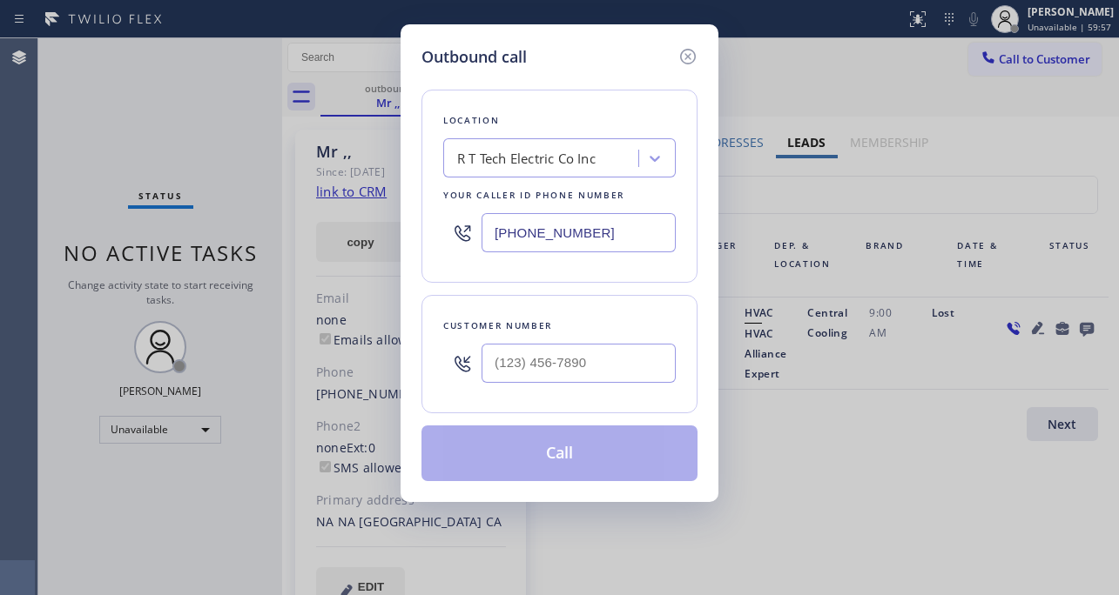 The image size is (1119, 595). What do you see at coordinates (559, 195) in the screenshot?
I see `div: Your caller id phone number` at bounding box center [559, 195].